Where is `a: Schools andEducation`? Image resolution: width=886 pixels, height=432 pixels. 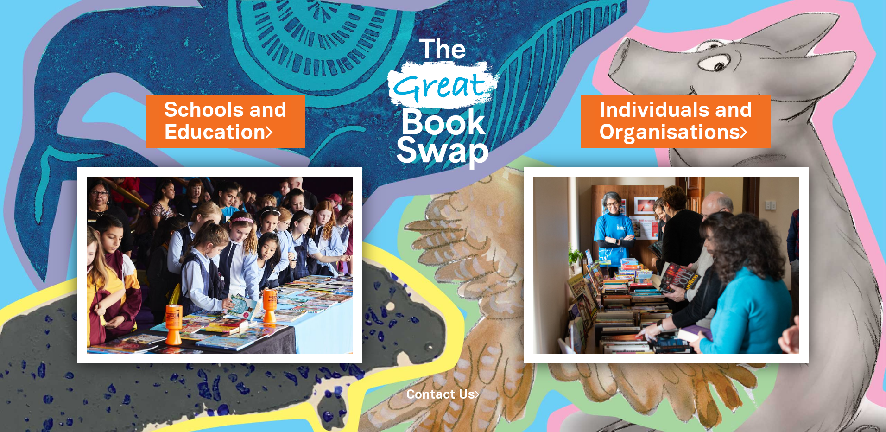 a: Schools andEducation is located at coordinates (225, 121).